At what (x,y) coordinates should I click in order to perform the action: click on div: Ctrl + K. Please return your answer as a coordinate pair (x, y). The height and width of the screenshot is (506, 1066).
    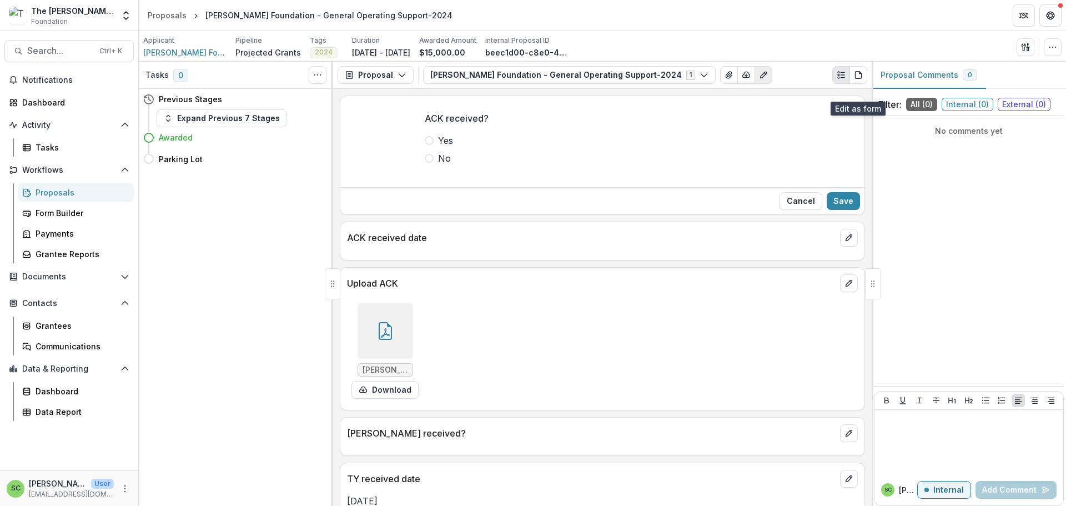
    Looking at the image, I should click on (110, 51).